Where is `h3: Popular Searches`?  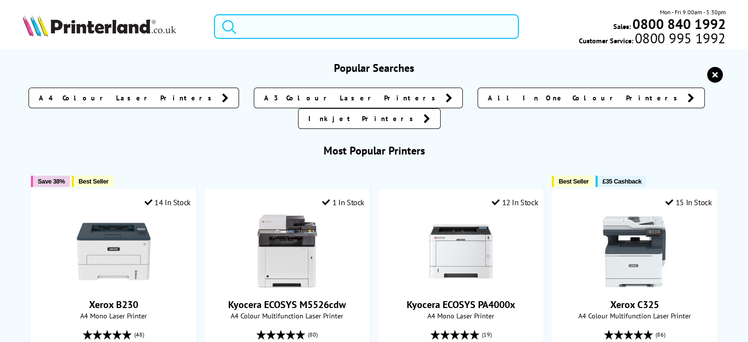
h3: Popular Searches is located at coordinates (374, 68).